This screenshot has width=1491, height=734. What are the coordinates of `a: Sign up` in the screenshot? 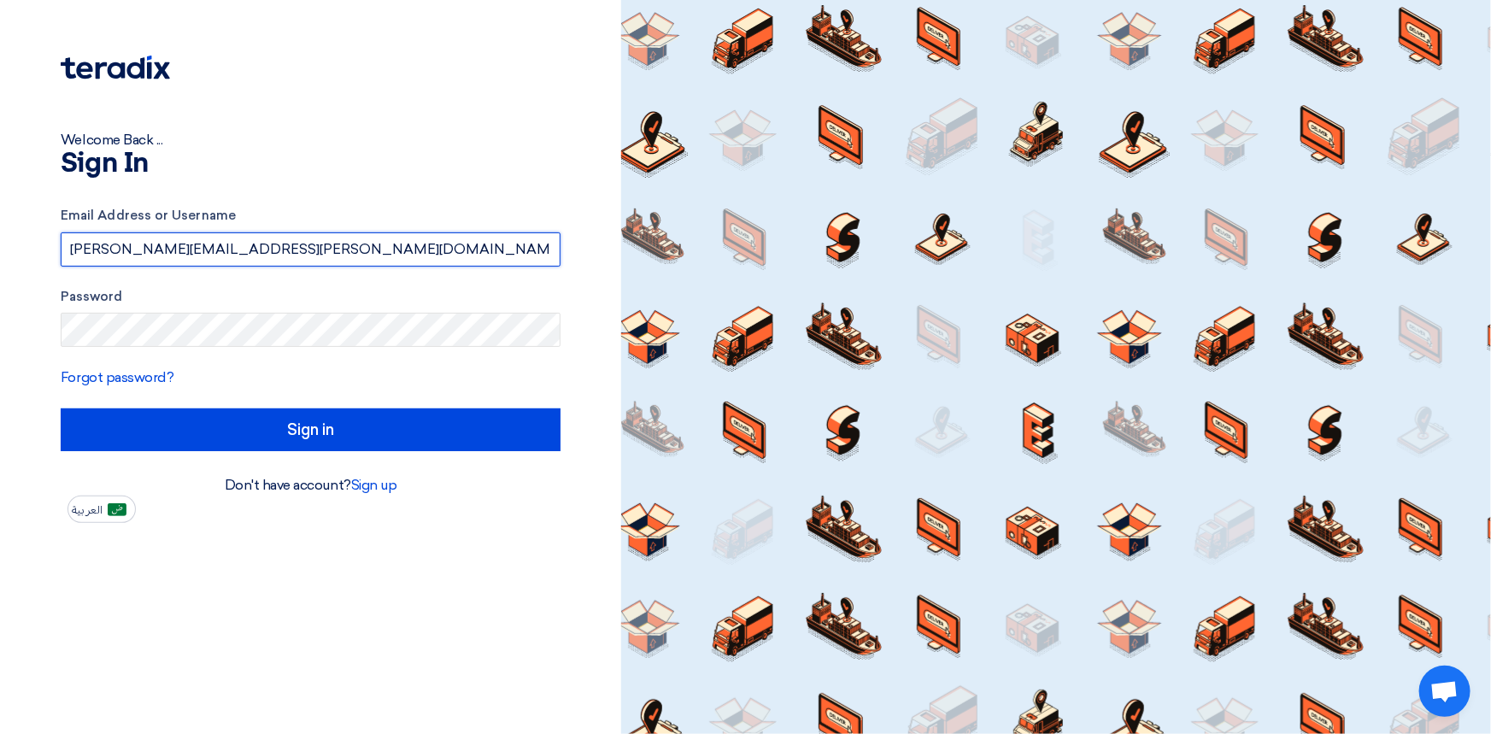 It's located at (374, 485).